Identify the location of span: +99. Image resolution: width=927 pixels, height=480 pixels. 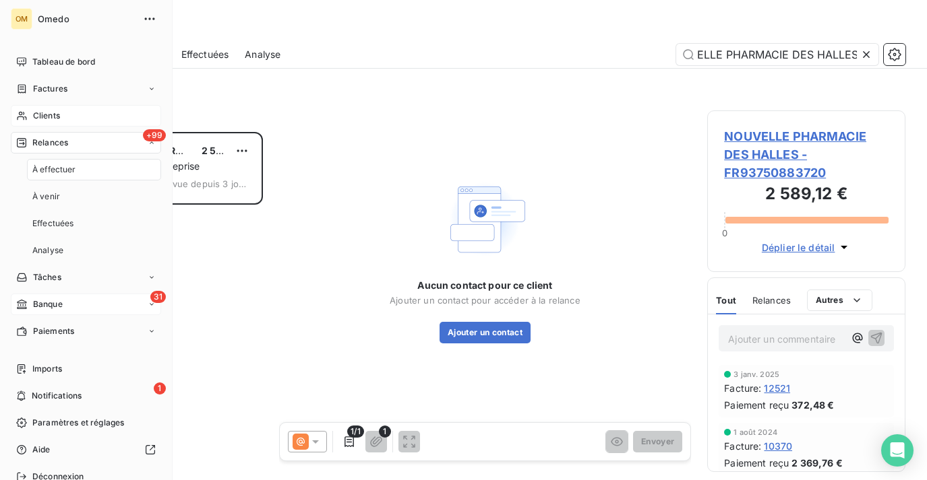
(154, 135).